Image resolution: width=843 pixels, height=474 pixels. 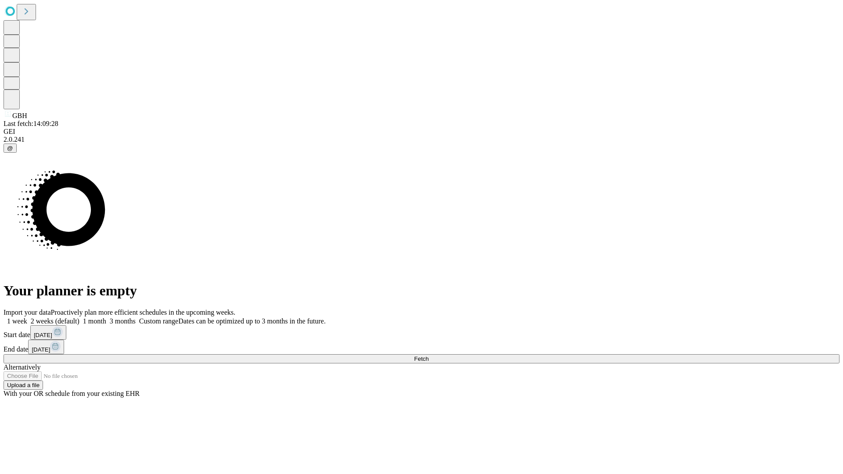 What do you see at coordinates (422, 291) in the screenshot?
I see `h1: Your planner is empty` at bounding box center [422, 291].